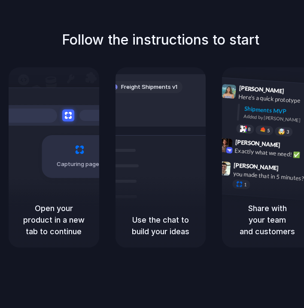 The image size is (304, 308). Describe the element at coordinates (54, 220) in the screenshot. I see `h5: Open your product in a new tab to continue` at that location.